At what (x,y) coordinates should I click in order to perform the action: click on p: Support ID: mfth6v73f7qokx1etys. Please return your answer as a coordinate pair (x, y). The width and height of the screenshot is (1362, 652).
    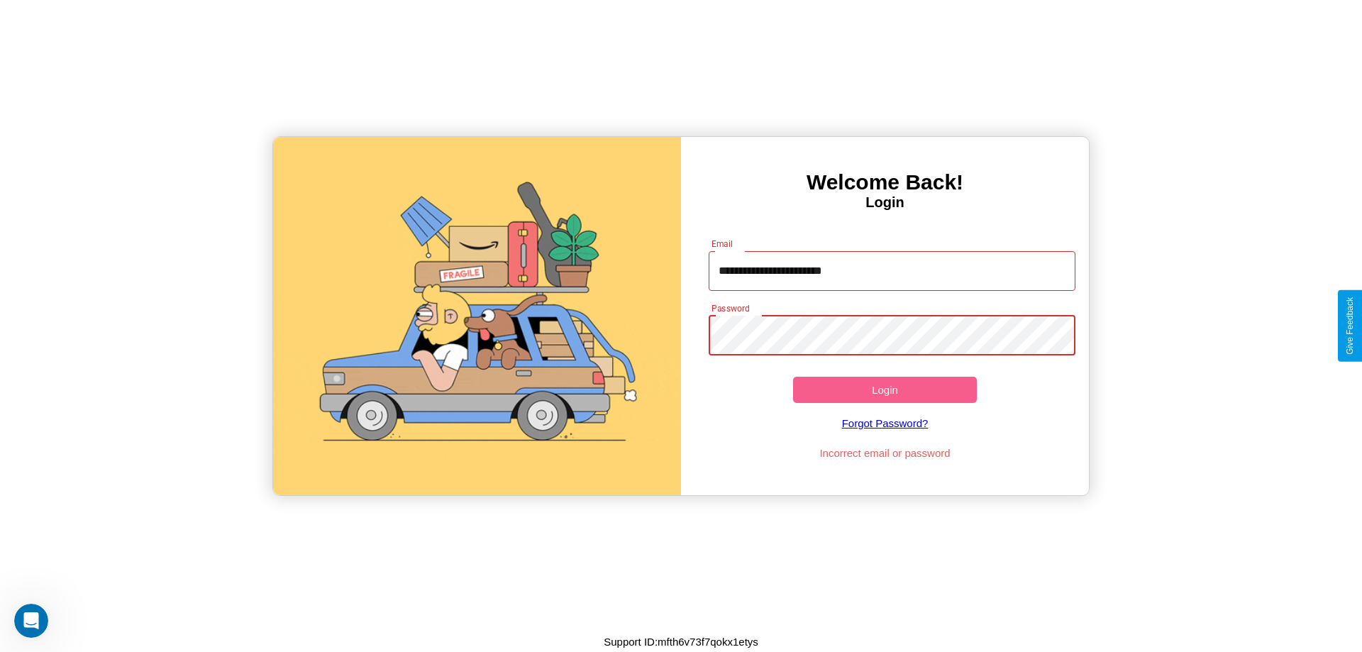
    Looking at the image, I should click on (681, 641).